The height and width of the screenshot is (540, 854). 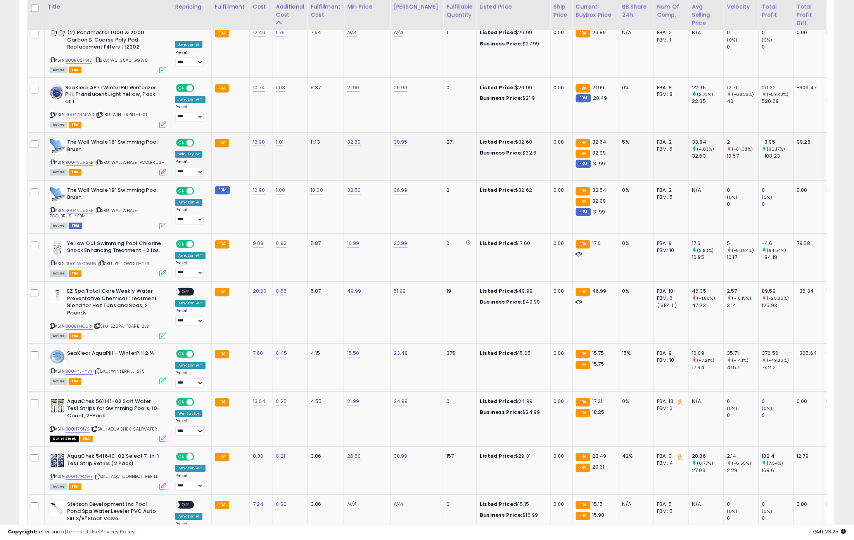 What do you see at coordinates (597, 243) in the screenshot?
I see `span: 17.6` at bounding box center [597, 243].